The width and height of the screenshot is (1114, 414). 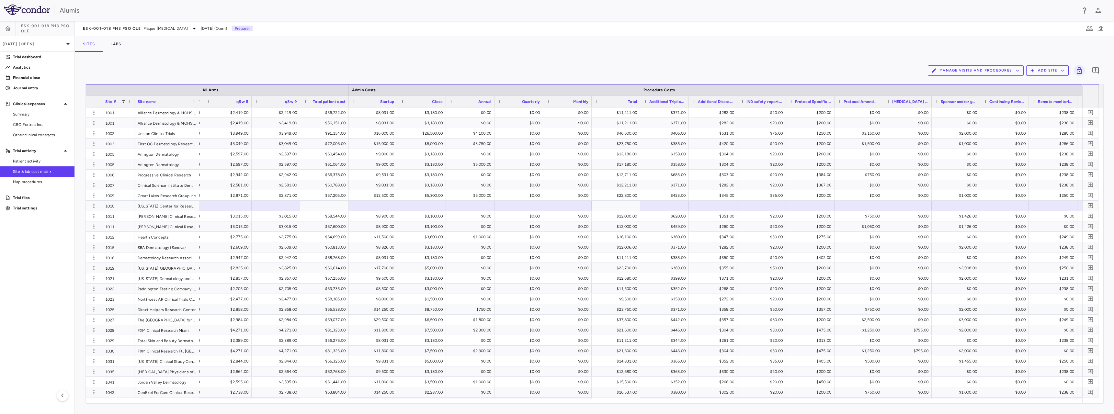 What do you see at coordinates (666, 113) in the screenshot?
I see `div: $371.00` at bounding box center [666, 113].